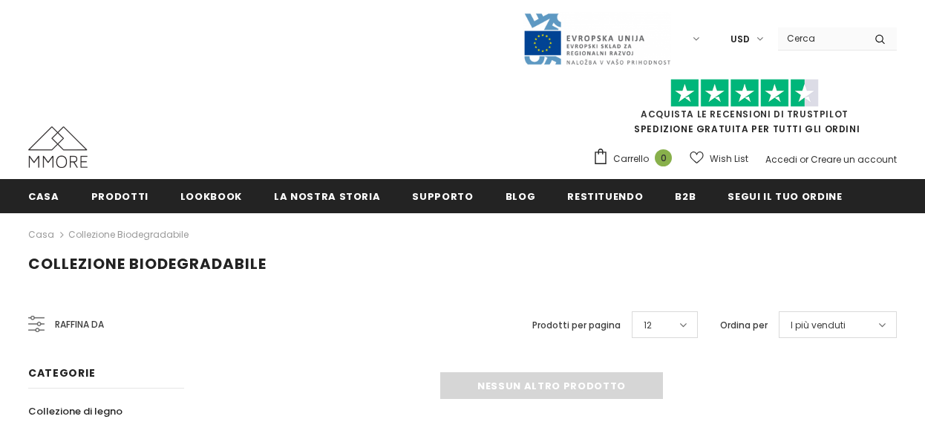 Image resolution: width=925 pixels, height=422 pixels. I want to click on img: Fidati di Pilot Stars, so click(745, 93).